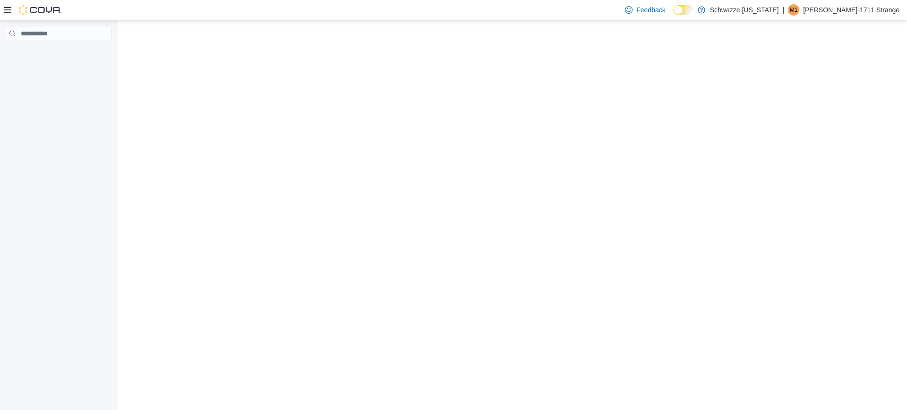 The height and width of the screenshot is (410, 907). I want to click on div: Mick-1711 Strange, so click(794, 10).